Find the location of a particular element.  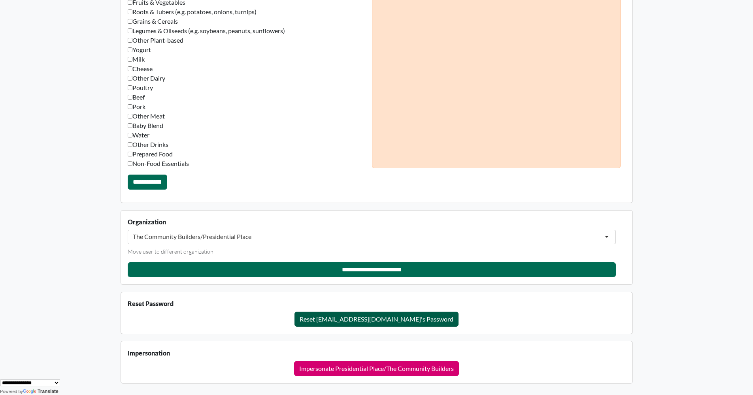

input: Pork is located at coordinates (130, 107).